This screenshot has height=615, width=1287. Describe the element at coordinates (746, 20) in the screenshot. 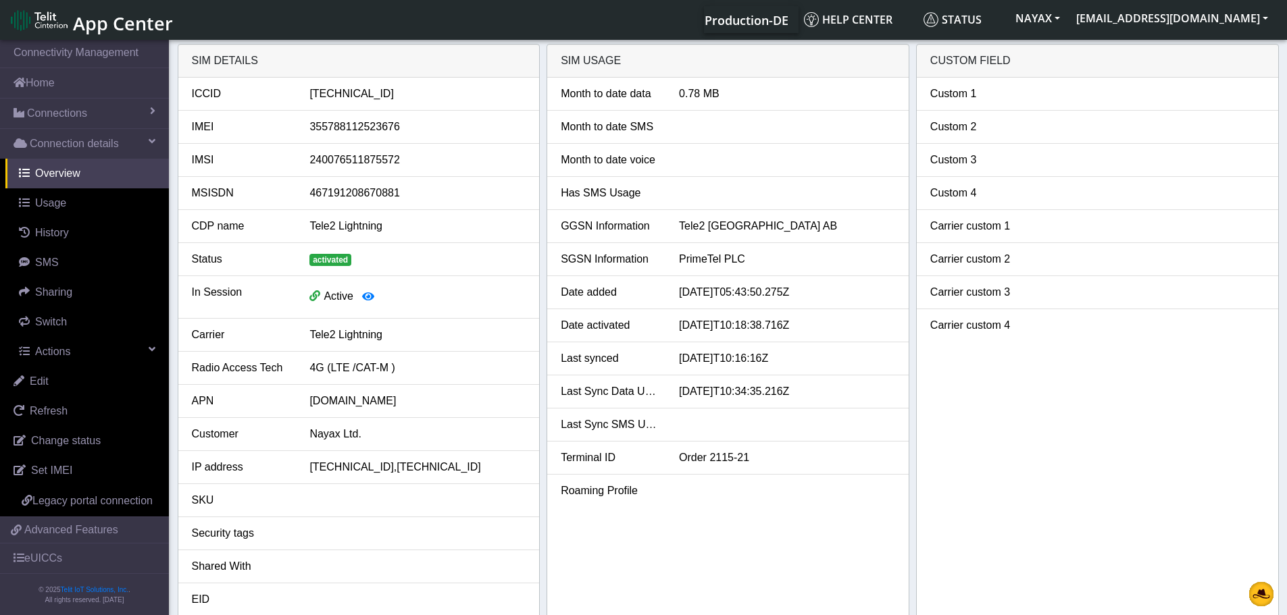

I see `span: Production-DE` at that location.